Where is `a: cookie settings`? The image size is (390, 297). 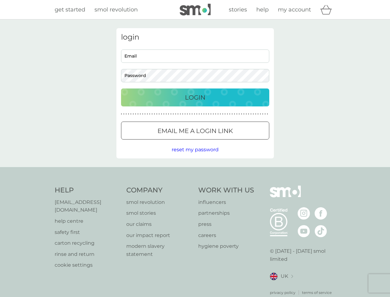
a: cookie settings is located at coordinates (87, 265).